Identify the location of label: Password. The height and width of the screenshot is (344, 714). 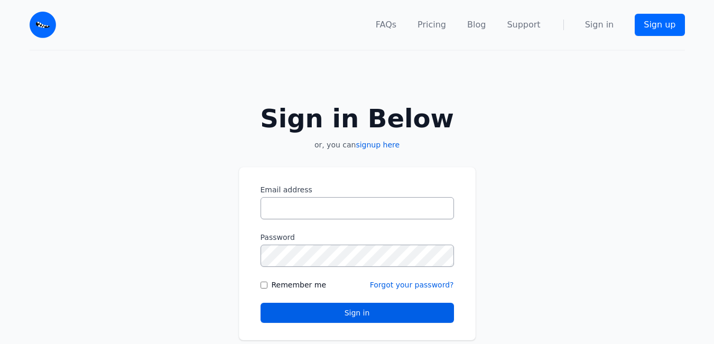
(357, 237).